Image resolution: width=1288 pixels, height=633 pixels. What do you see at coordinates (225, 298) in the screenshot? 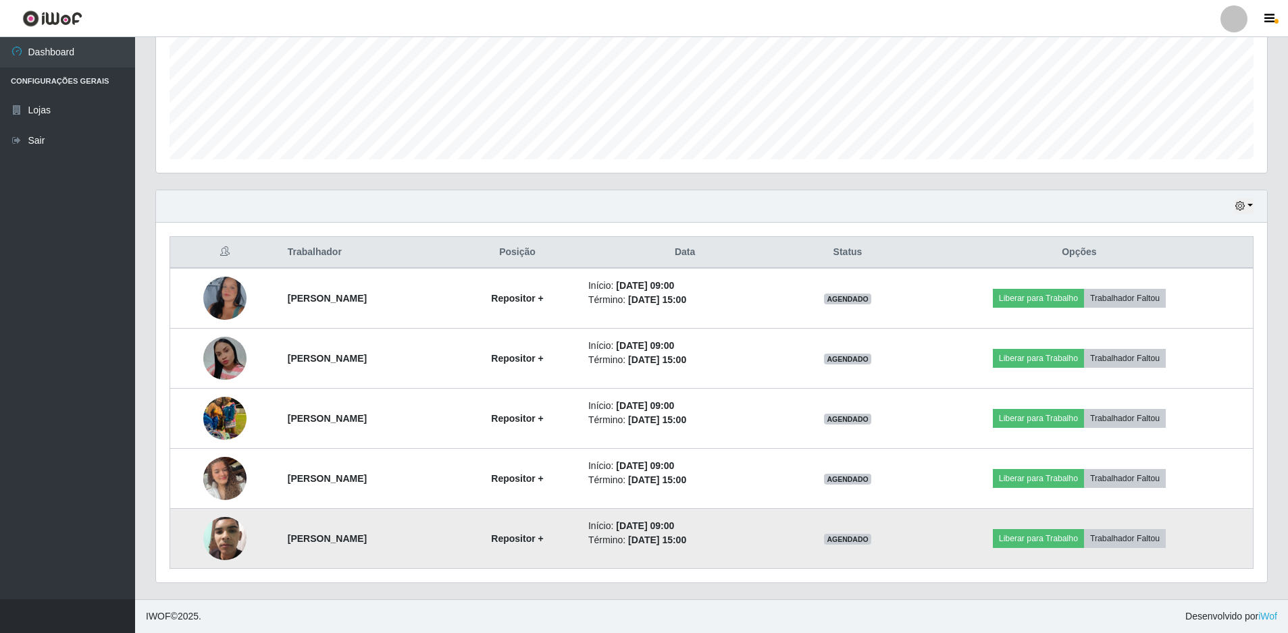
I see `img: 1742598450745.jpeg` at bounding box center [225, 298].